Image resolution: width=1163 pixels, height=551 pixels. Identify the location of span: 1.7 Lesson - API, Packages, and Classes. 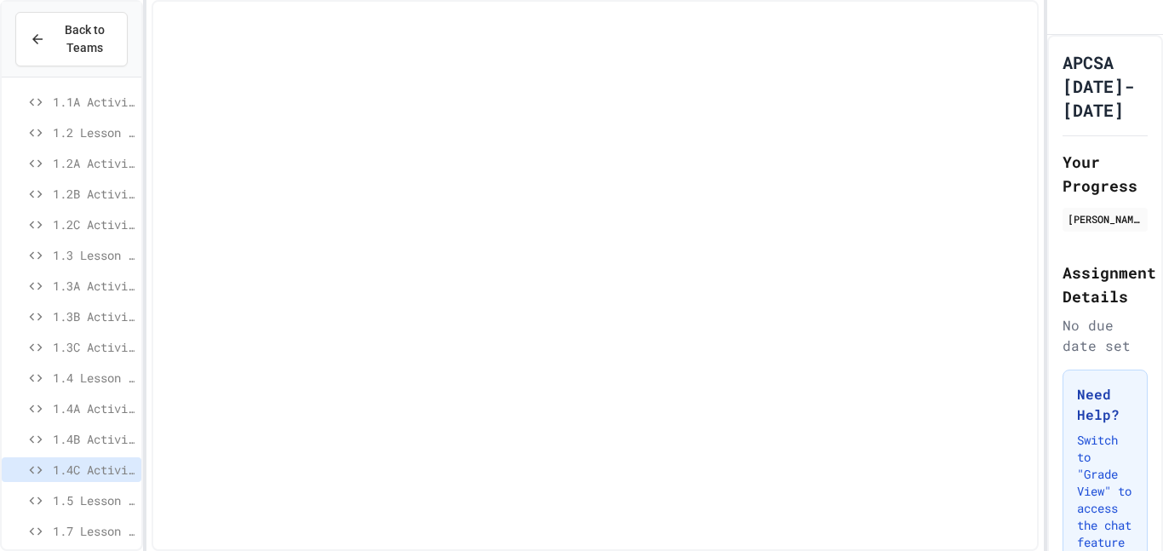
(94, 531).